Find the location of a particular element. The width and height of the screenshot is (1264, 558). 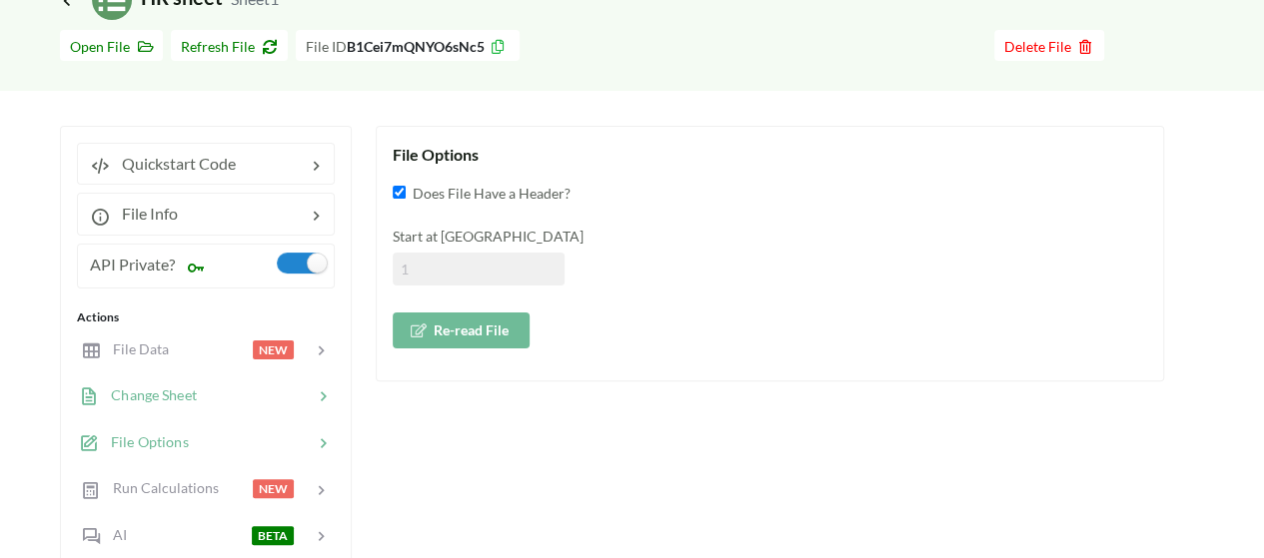

span: BETA is located at coordinates (273, 535).